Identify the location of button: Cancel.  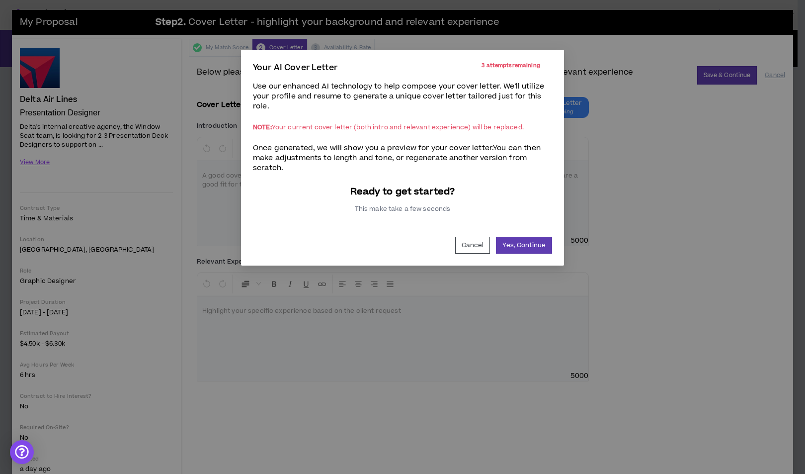
(473, 245).